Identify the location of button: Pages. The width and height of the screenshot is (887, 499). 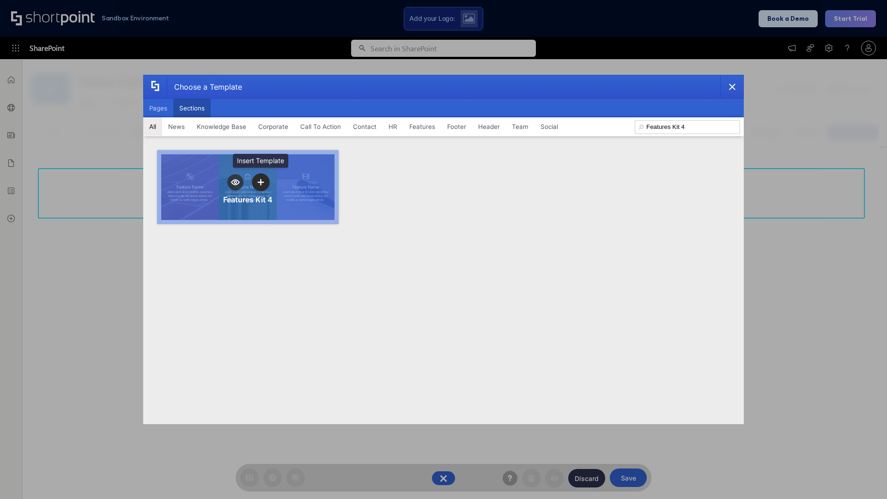
(158, 108).